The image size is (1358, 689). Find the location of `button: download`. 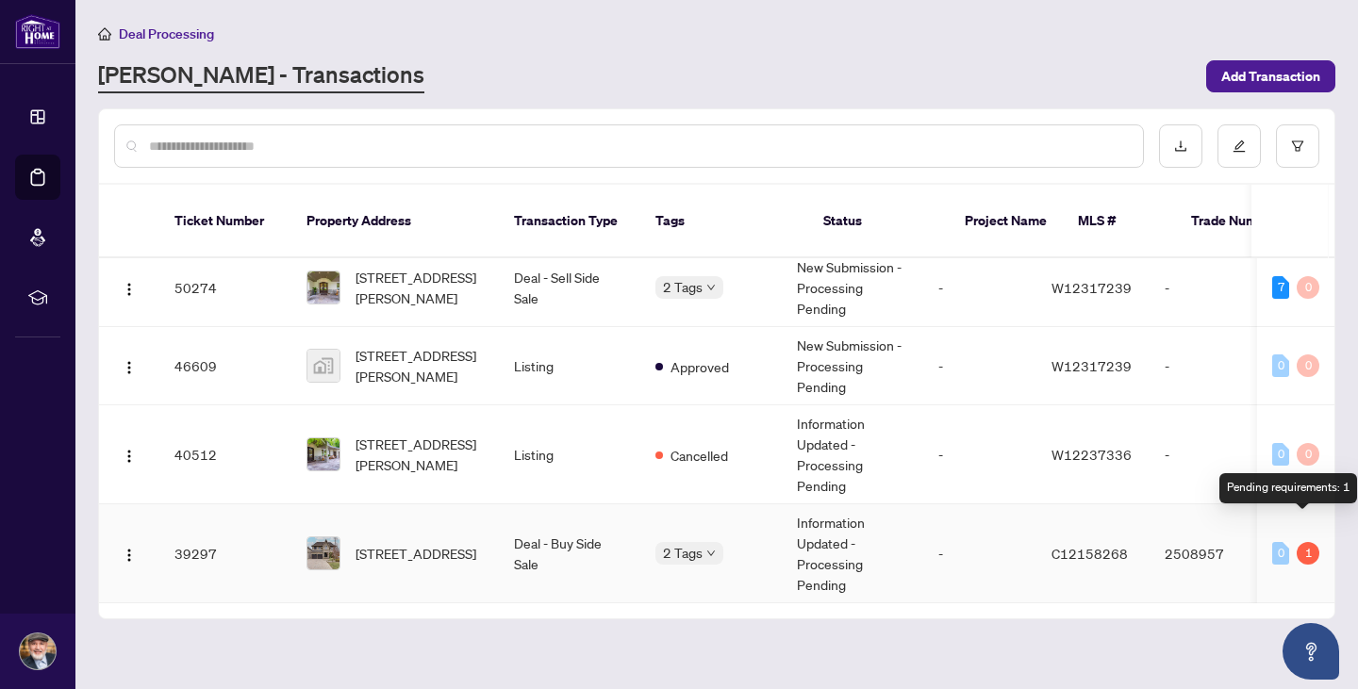

button: download is located at coordinates (1180, 146).